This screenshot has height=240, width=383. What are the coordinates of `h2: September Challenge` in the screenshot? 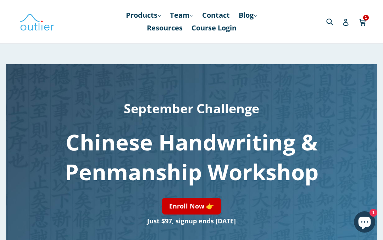 It's located at (191, 109).